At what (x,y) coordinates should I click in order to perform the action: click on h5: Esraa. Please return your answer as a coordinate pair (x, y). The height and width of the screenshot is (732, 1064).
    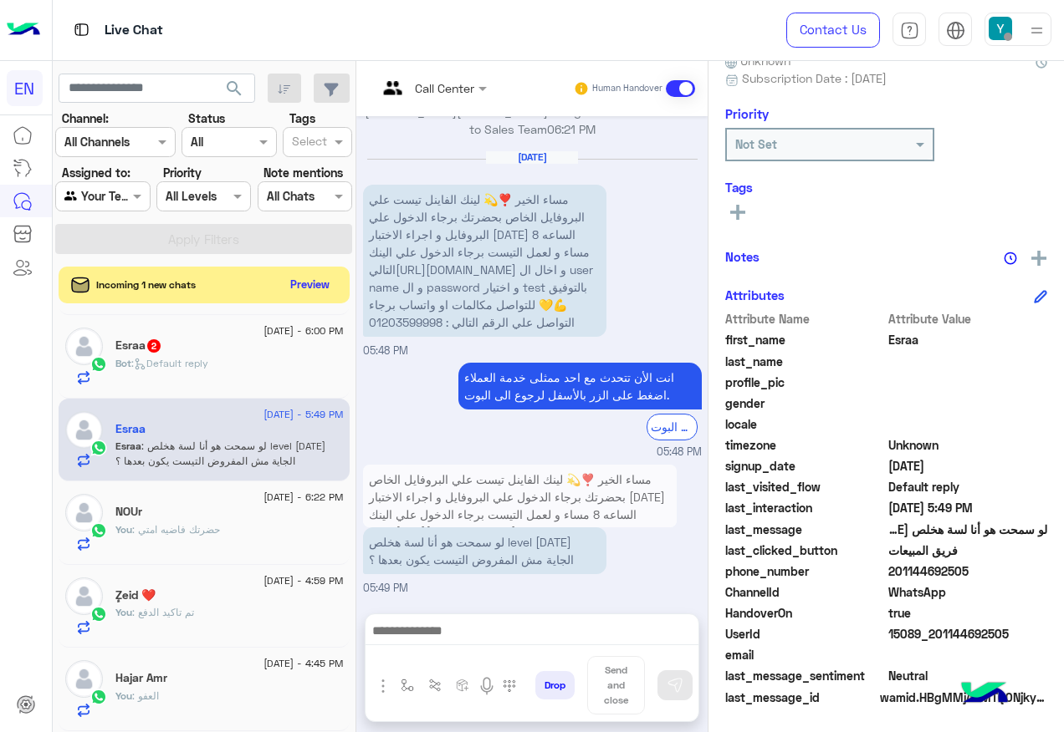
    Looking at the image, I should click on (139, 345).